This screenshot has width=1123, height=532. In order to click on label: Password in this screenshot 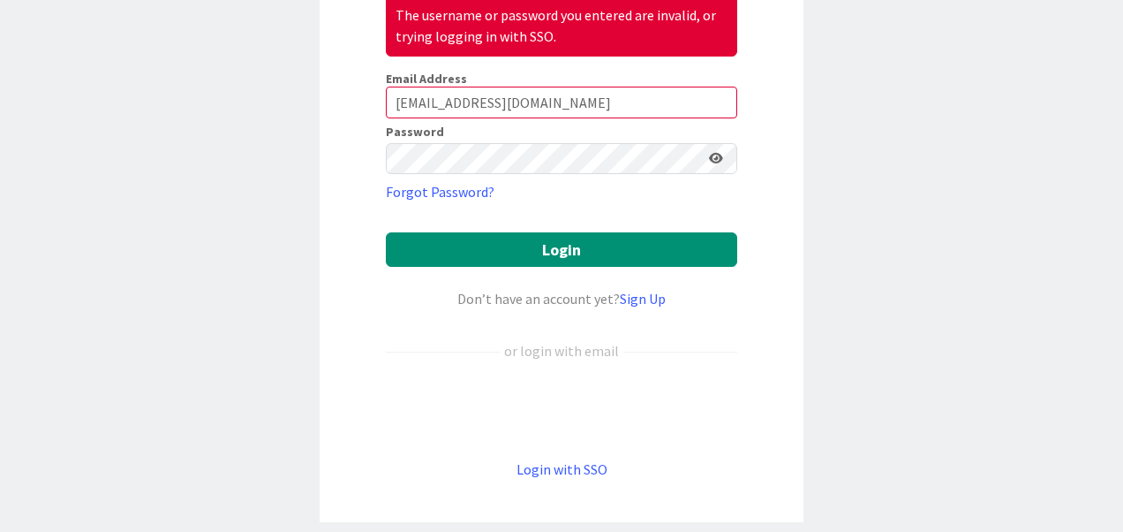, I will do `click(415, 132)`.